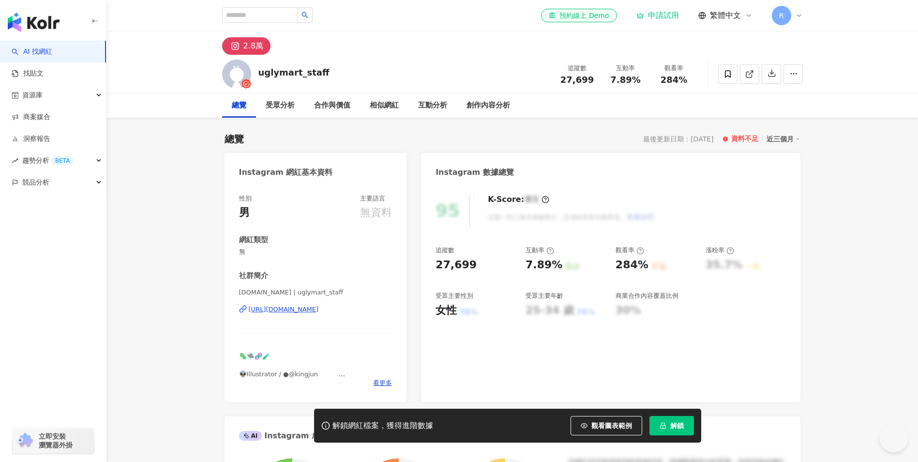 This screenshot has width=918, height=462. What do you see at coordinates (53, 440) in the screenshot?
I see `a: chrome extension立即安裝 瀏覽器外掛` at bounding box center [53, 440].